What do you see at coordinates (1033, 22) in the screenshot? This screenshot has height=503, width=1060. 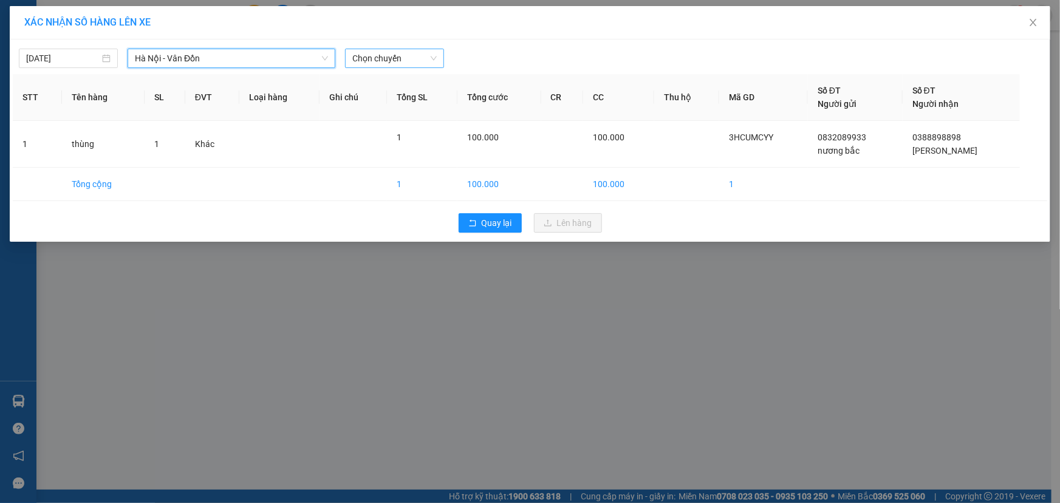 I see `span: close` at bounding box center [1033, 22].